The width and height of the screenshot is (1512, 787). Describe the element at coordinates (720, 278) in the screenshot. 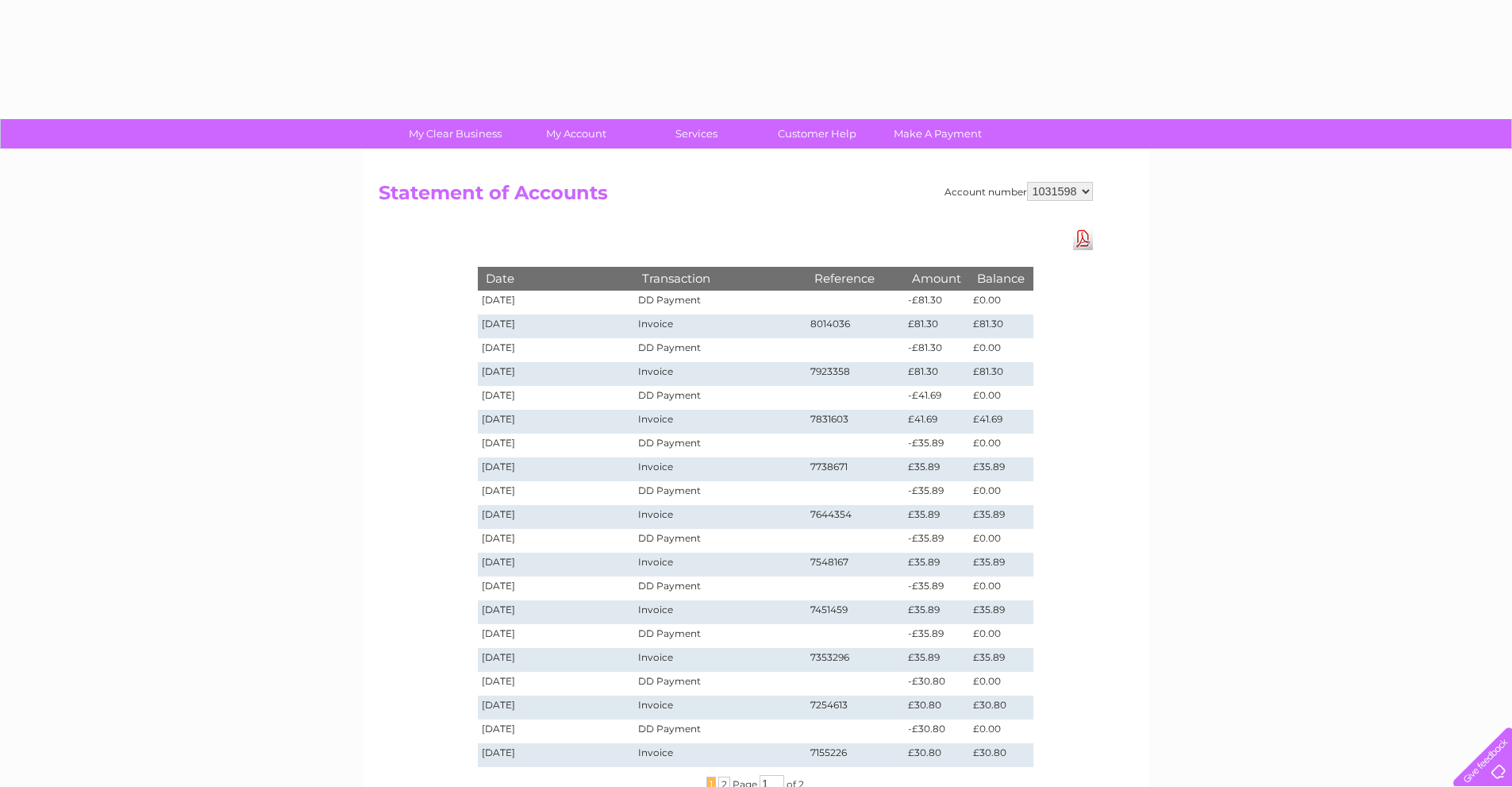

I see `th: Transaction` at that location.